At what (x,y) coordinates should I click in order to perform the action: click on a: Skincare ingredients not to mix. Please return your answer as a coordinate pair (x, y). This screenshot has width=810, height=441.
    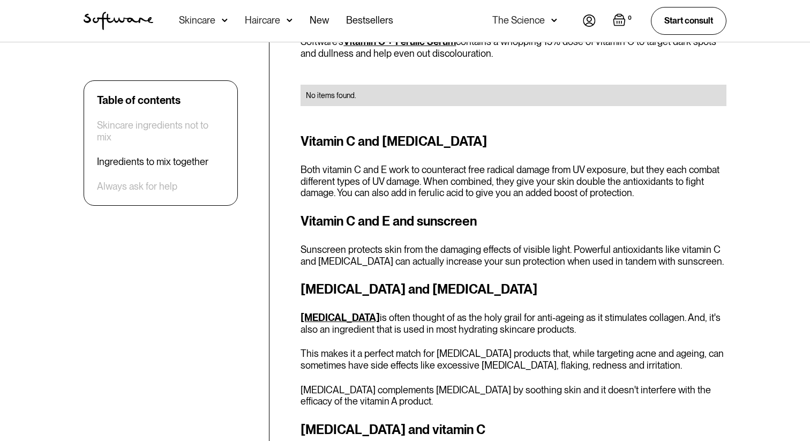
    Looking at the image, I should click on (161, 131).